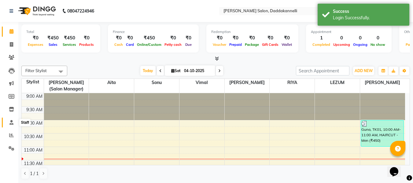  I want to click on div: Finance, so click(153, 32).